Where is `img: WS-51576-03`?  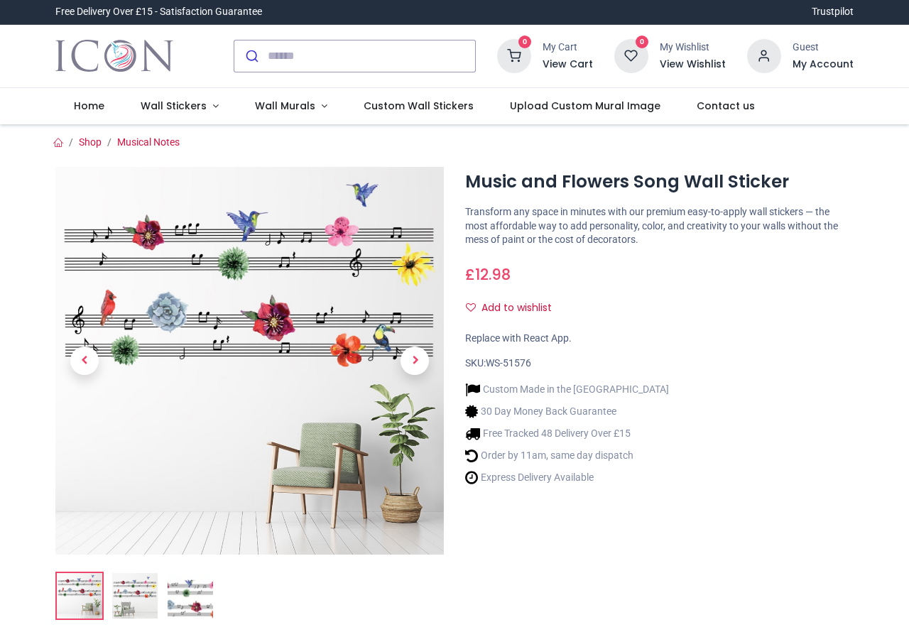 img: WS-51576-03 is located at coordinates (190, 596).